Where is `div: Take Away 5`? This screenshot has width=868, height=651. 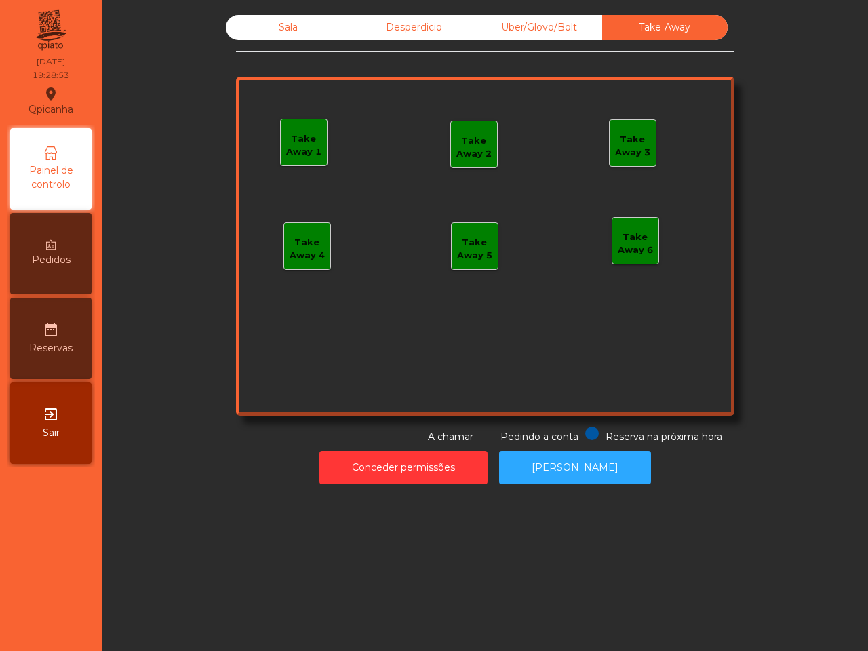
div: Take Away 5 is located at coordinates (475, 249).